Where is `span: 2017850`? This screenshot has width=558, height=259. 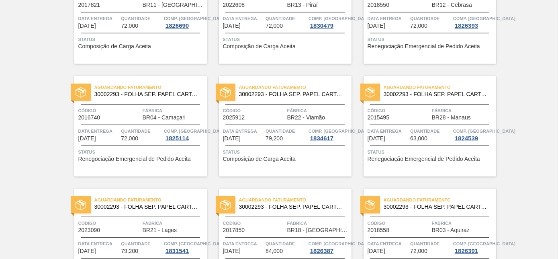 span: 2017850 is located at coordinates (234, 230).